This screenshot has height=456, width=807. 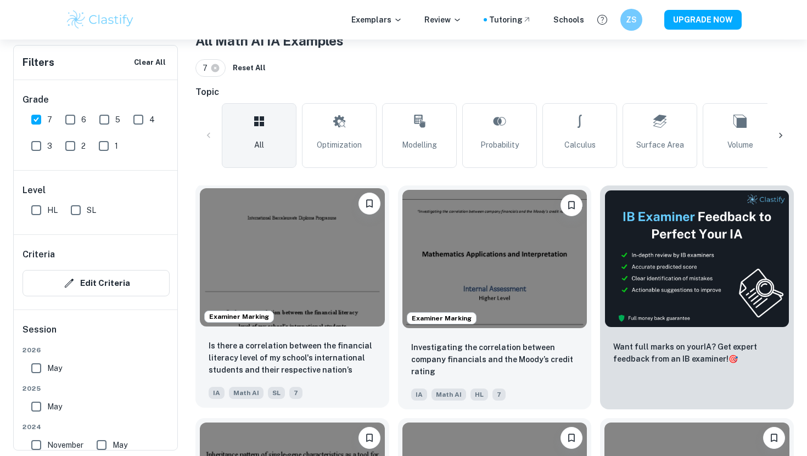 What do you see at coordinates (49, 146) in the screenshot?
I see `span: 3` at bounding box center [49, 146].